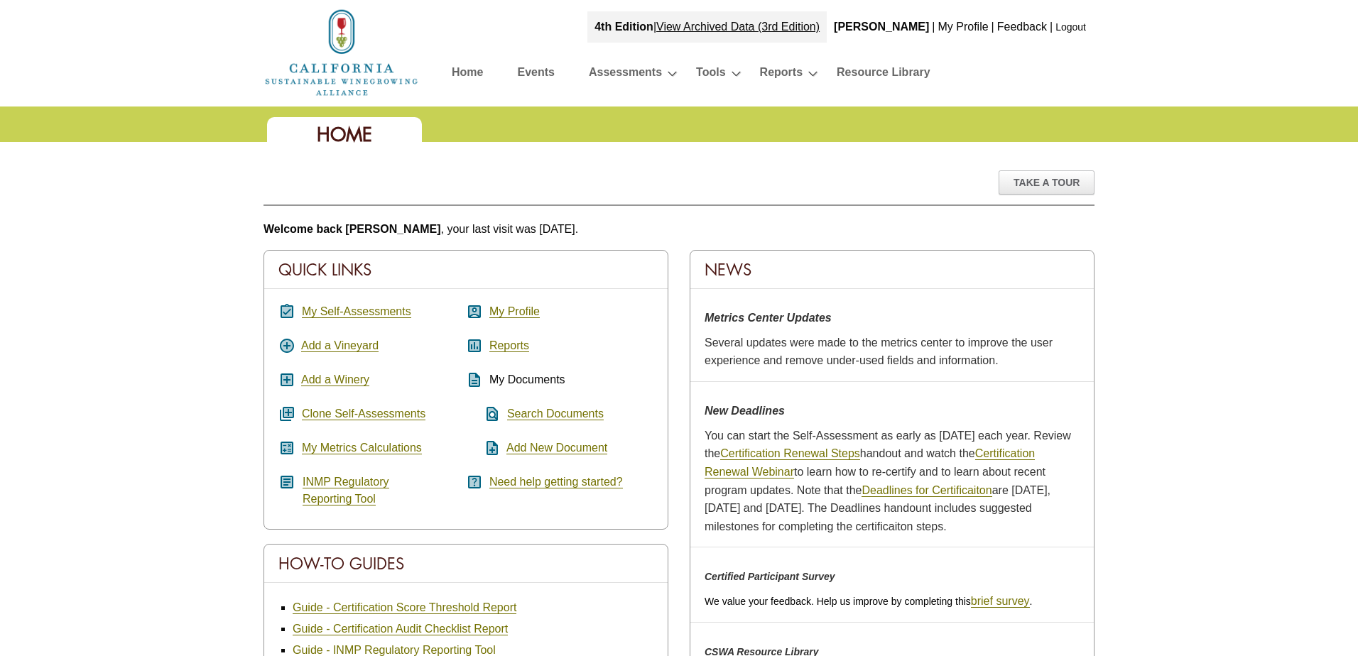  What do you see at coordinates (346, 491) in the screenshot?
I see `a: INMP RegulatoryReporting Tool` at bounding box center [346, 491].